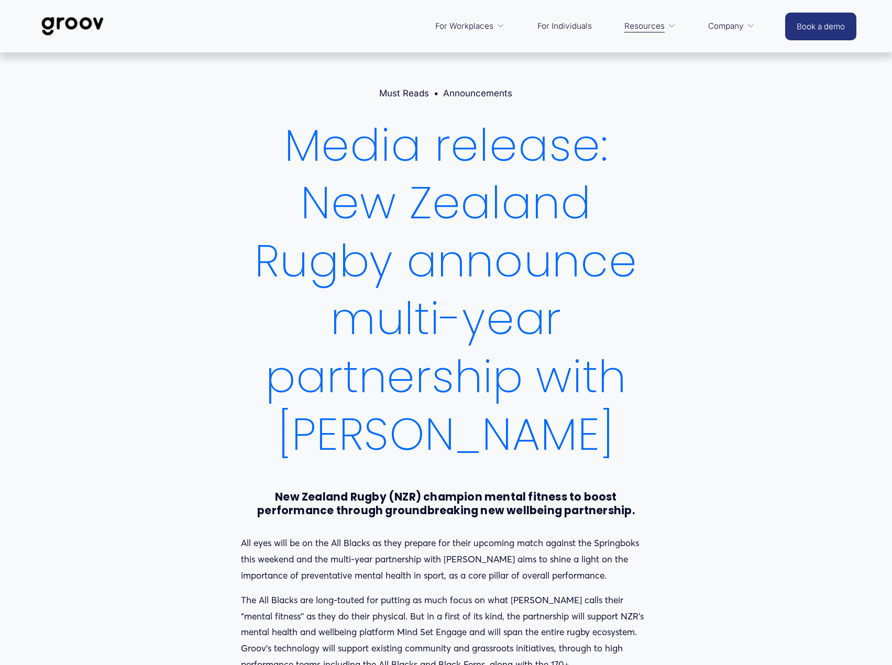 This screenshot has height=665, width=892. I want to click on span: For Workplaces, so click(464, 26).